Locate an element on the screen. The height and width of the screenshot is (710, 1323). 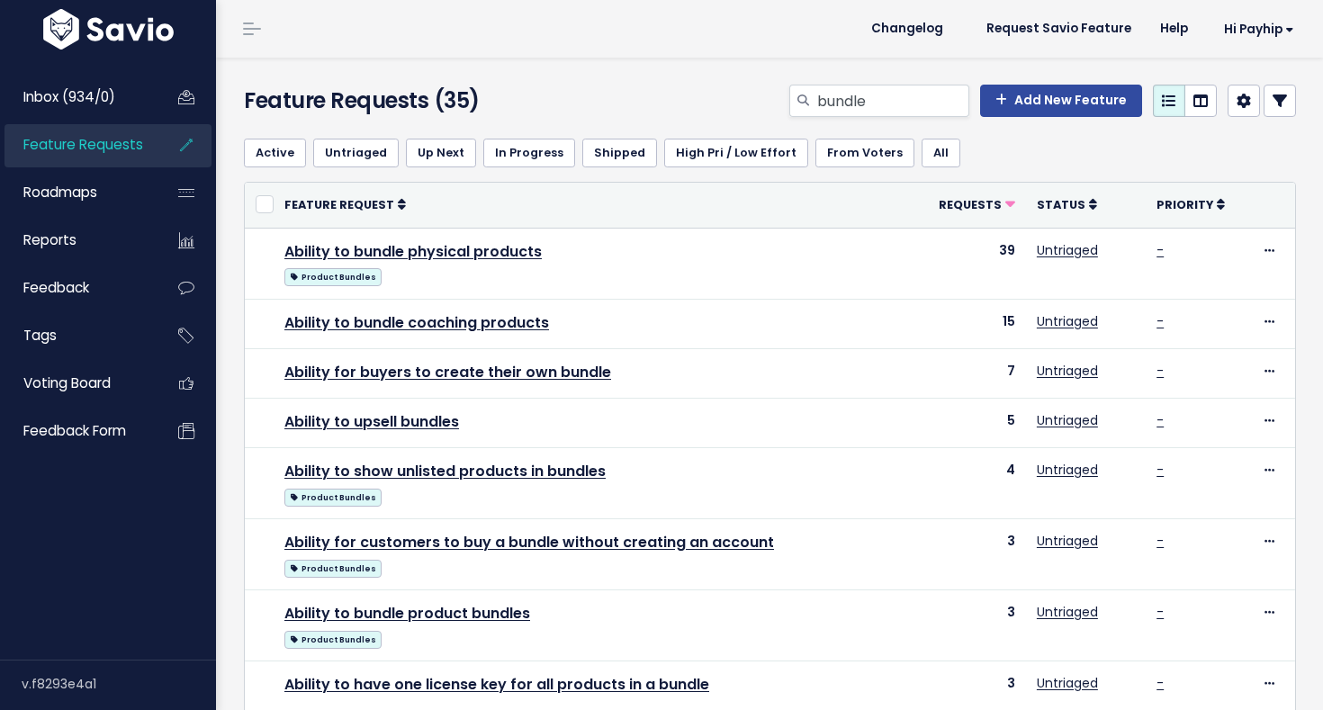
a: Tags is located at coordinates (77, 336).